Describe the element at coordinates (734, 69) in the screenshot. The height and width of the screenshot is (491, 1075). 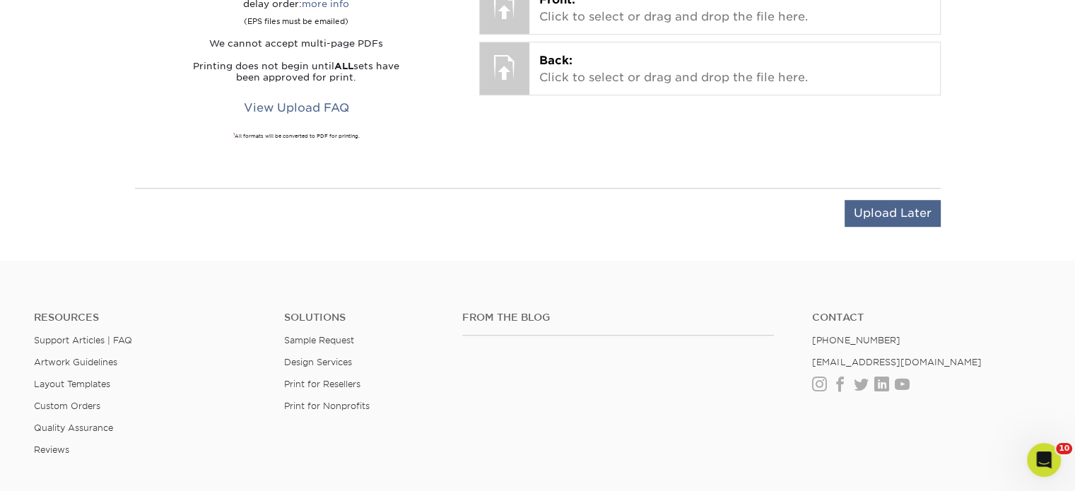
I see `p: Click to select or drag and drop the file here.` at that location.